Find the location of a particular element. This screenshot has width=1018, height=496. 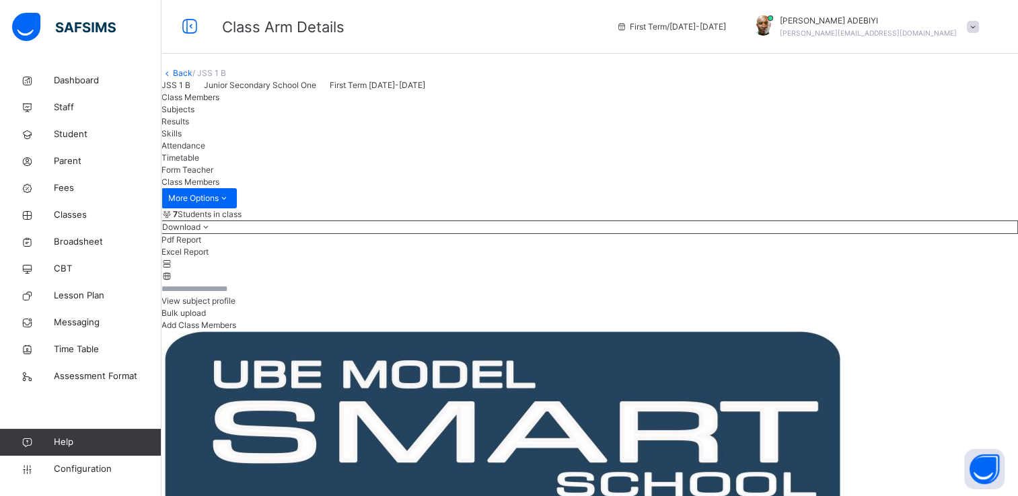

span: Messaging is located at coordinates (108, 323).